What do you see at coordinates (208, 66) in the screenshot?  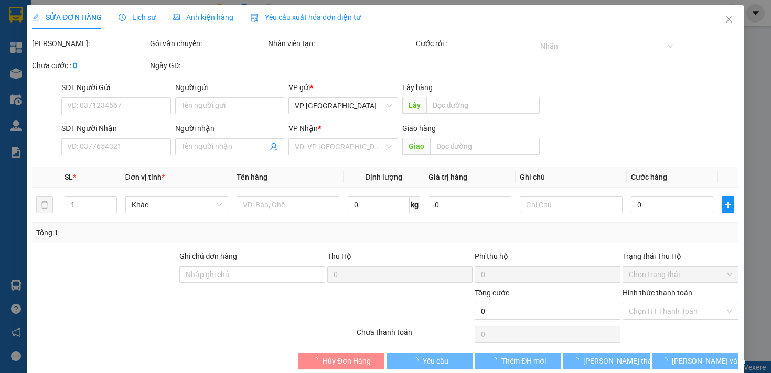 I see `div: Ngày GD:` at bounding box center [208, 66].